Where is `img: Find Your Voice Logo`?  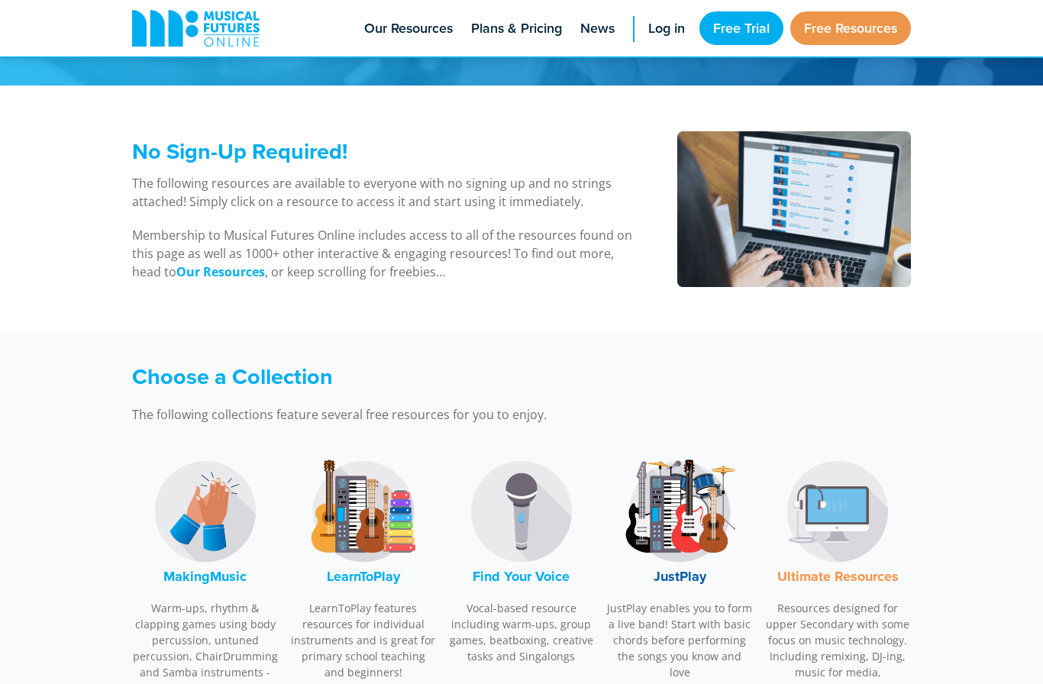
img: Find Your Voice Logo is located at coordinates (521, 512).